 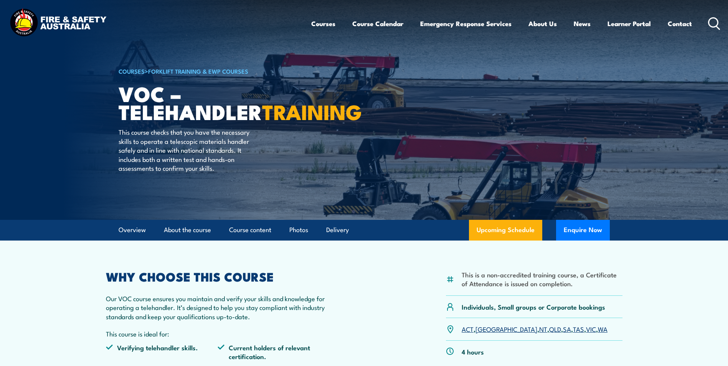 What do you see at coordinates (542, 279) in the screenshot?
I see `li: This is a non-accredited training course, a Certificate of Attendance is issued on completion.` at bounding box center [542, 279].